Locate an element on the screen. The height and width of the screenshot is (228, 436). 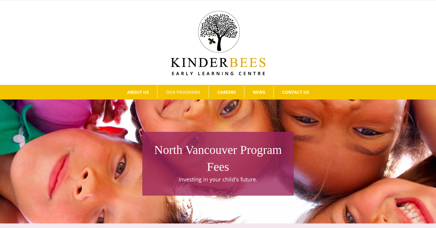
a: CAREERS is located at coordinates (226, 92).